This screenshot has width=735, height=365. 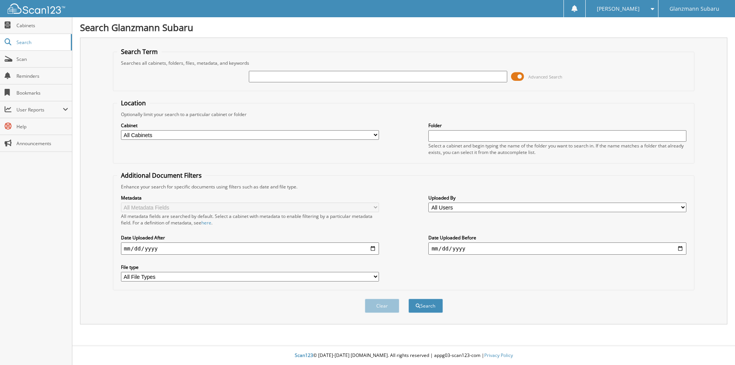 I want to click on div: All metadata fields are searched by default. Select a cabinet with metadata to enable filtering b..., so click(x=250, y=219).